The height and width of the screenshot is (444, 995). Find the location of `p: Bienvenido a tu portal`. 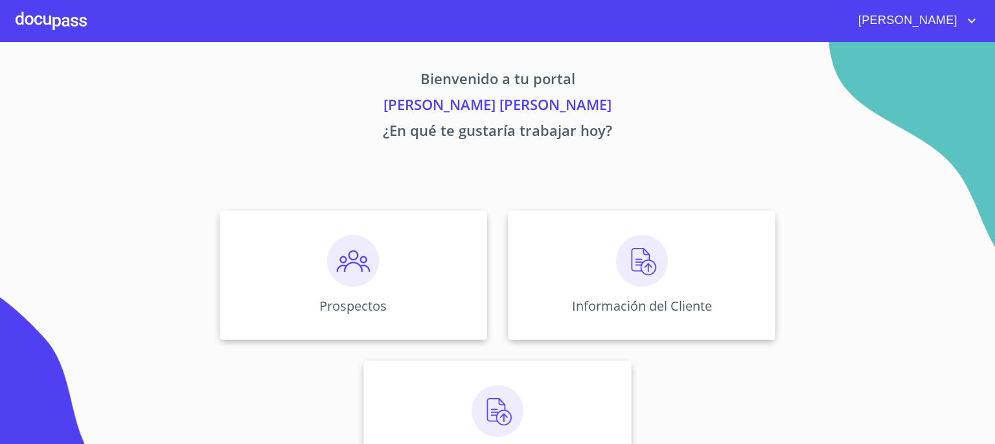

p: Bienvenido a tu portal is located at coordinates (497, 81).